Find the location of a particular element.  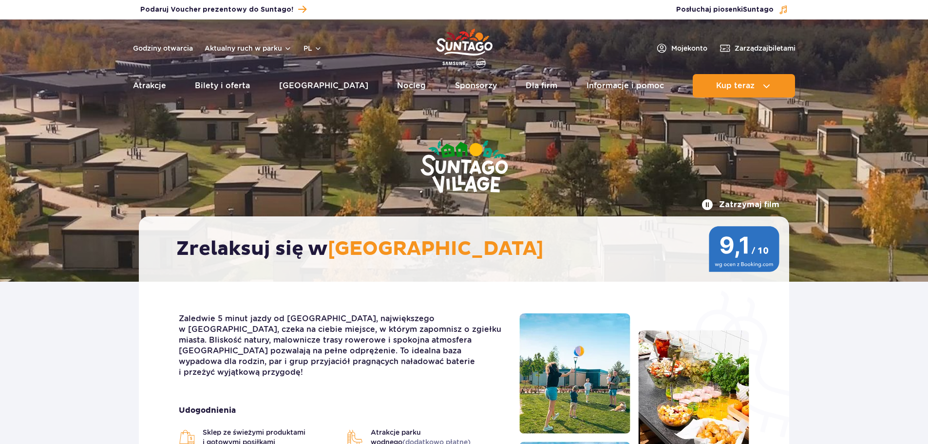

span: Posłuchaj piosenki is located at coordinates (725, 10).